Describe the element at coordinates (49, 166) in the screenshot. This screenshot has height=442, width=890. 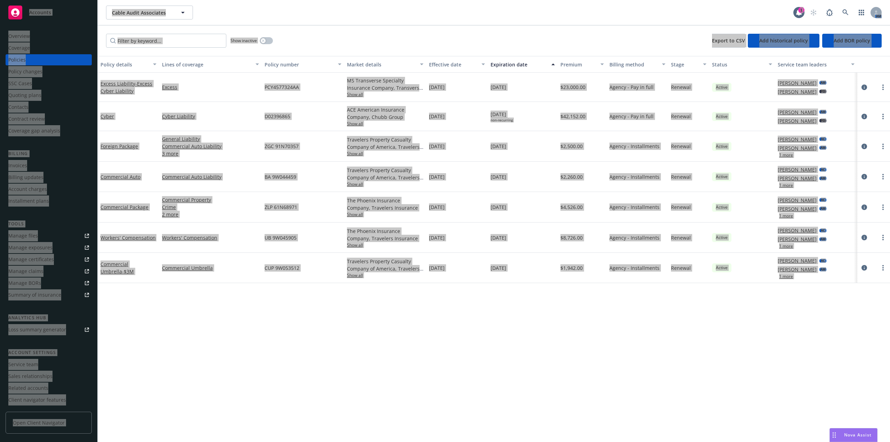
I see `a: Invoices` at that location.